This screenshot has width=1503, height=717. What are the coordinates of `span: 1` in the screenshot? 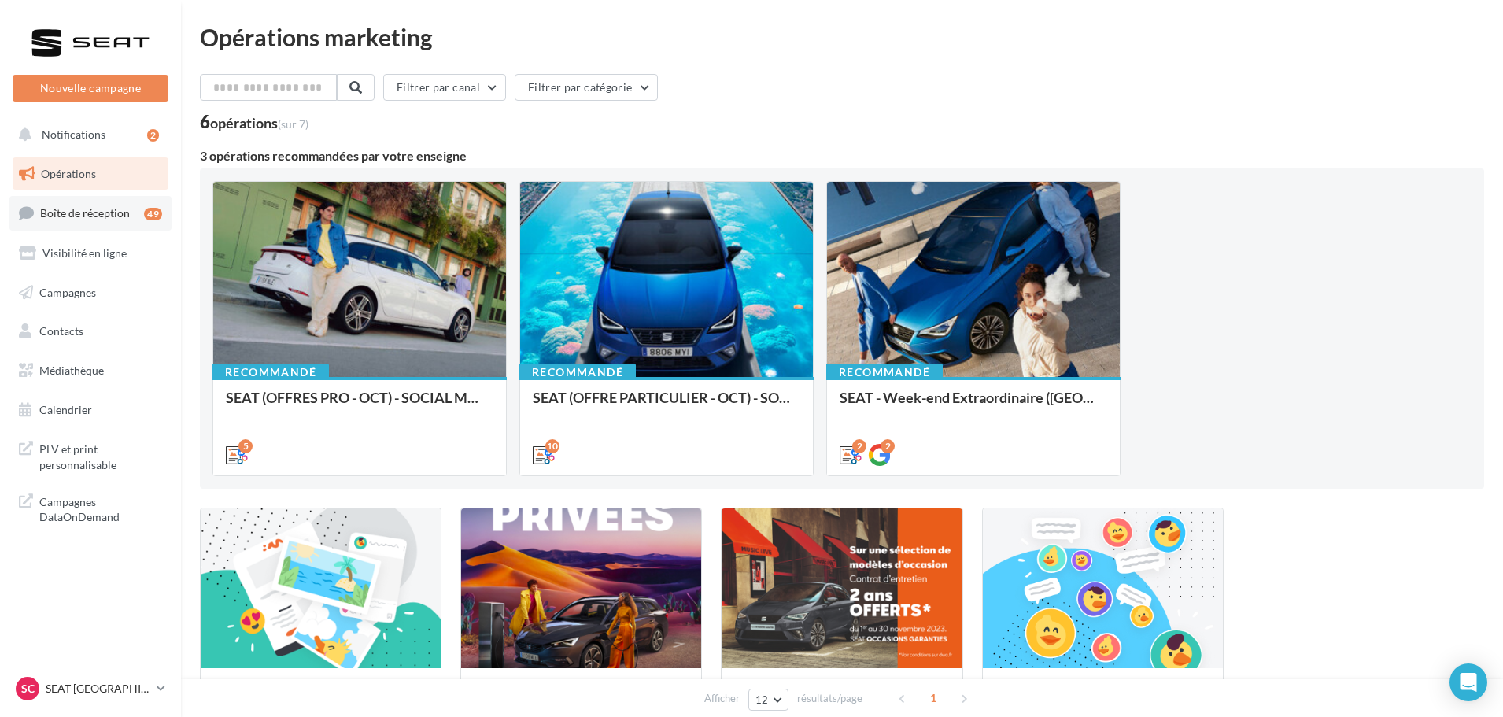 It's located at (933, 698).